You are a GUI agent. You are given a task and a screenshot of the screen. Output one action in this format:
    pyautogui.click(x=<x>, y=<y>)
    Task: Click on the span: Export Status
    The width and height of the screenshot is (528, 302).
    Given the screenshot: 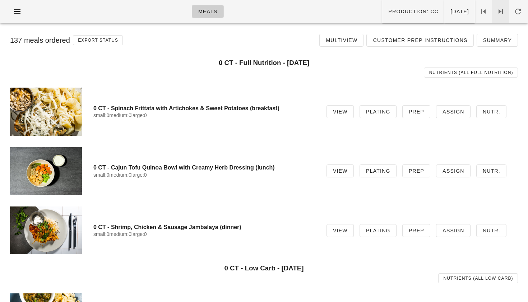 What is the action you would take?
    pyautogui.click(x=98, y=40)
    